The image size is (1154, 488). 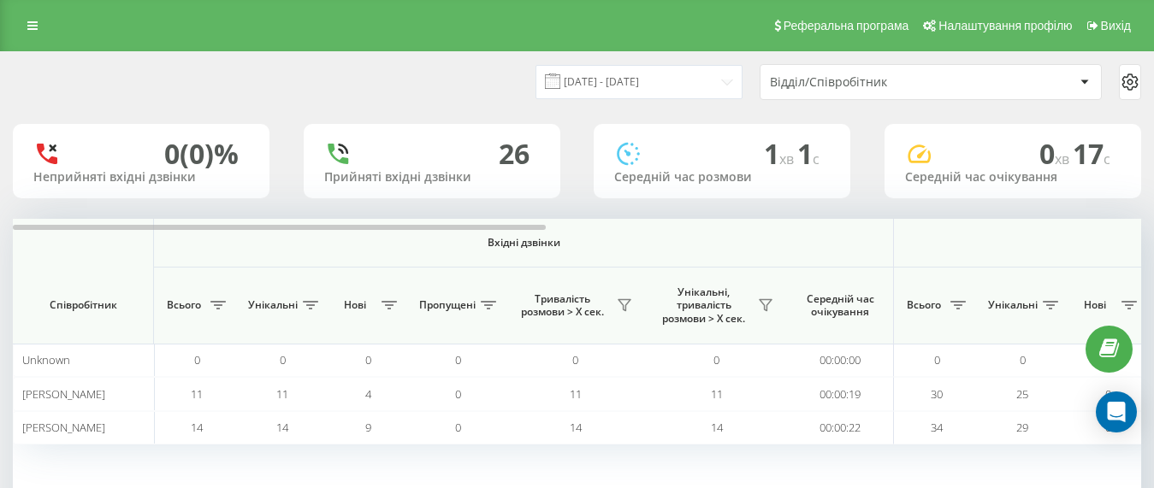 What do you see at coordinates (840, 305) in the screenshot?
I see `span: Середній час очікування` at bounding box center [840, 305].